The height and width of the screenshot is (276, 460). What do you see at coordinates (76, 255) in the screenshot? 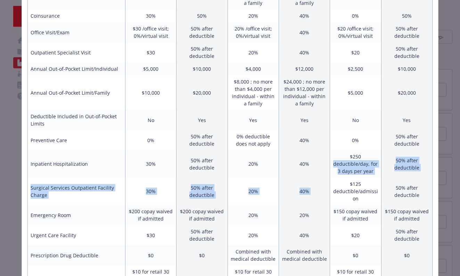
I see `td: Prescription Drug Deductible` at bounding box center [76, 255].